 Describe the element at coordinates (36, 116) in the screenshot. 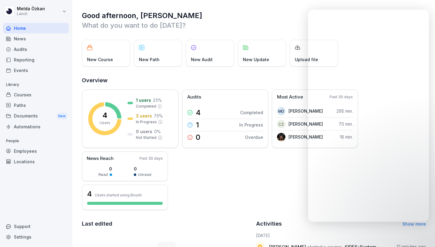

I see `div: Documents` at that location.